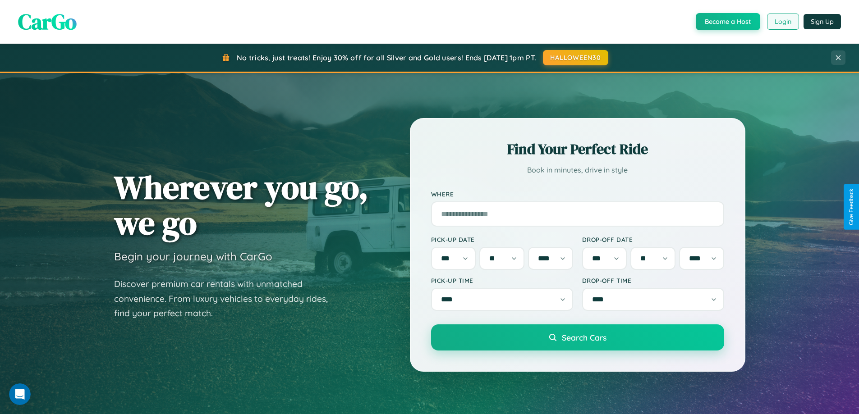 This screenshot has width=859, height=414. Describe the element at coordinates (653, 239) in the screenshot. I see `label: Drop-off Date` at that location.